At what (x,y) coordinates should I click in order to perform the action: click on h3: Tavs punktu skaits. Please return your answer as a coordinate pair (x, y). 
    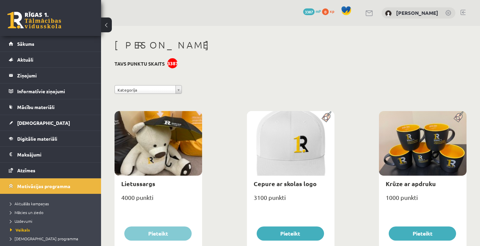
    Looking at the image, I should click on (139, 64).